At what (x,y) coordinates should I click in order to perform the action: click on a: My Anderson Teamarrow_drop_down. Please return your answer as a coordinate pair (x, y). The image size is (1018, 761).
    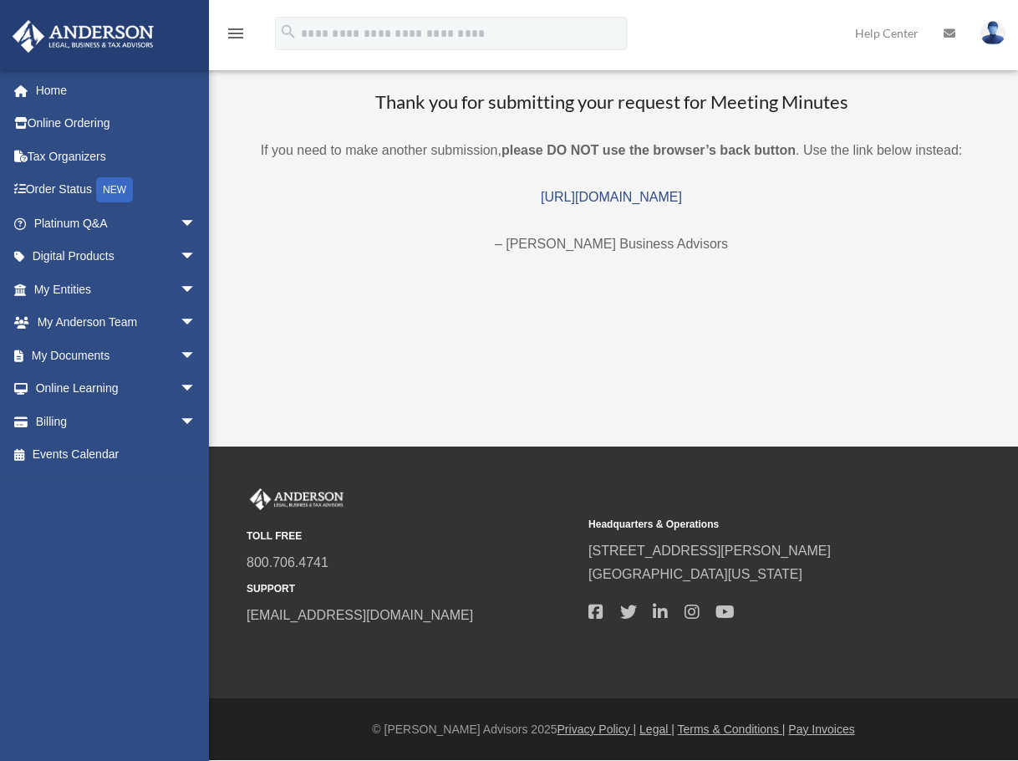
    Looking at the image, I should click on (116, 323).